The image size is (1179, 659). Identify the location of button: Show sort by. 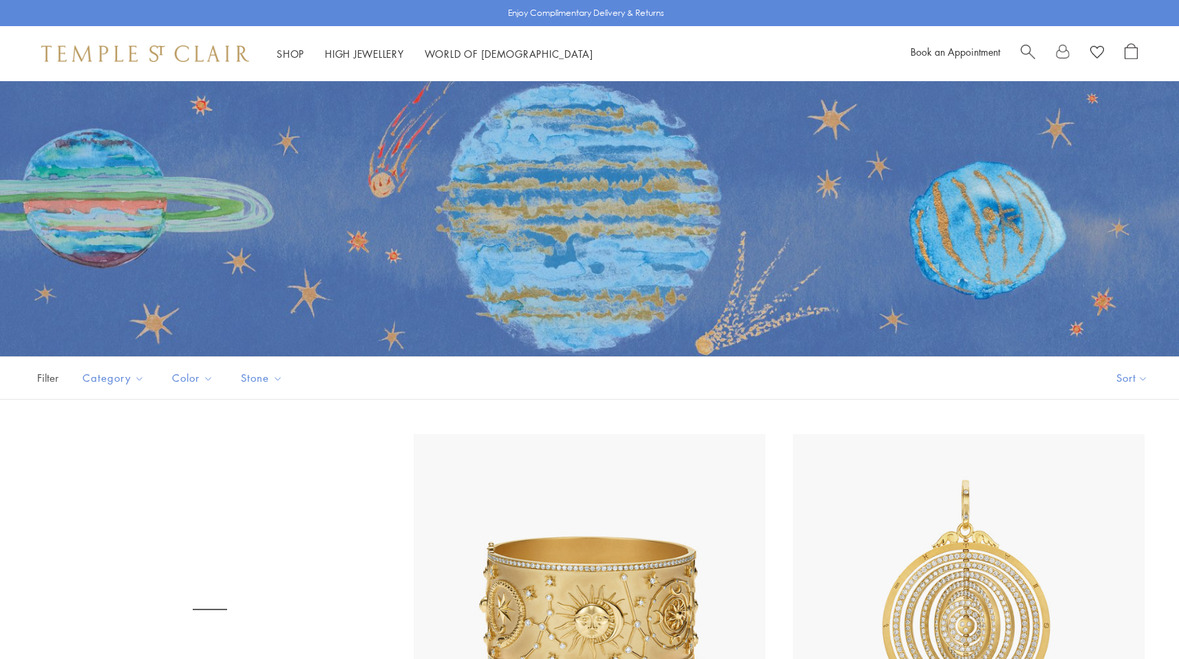
(1132, 378).